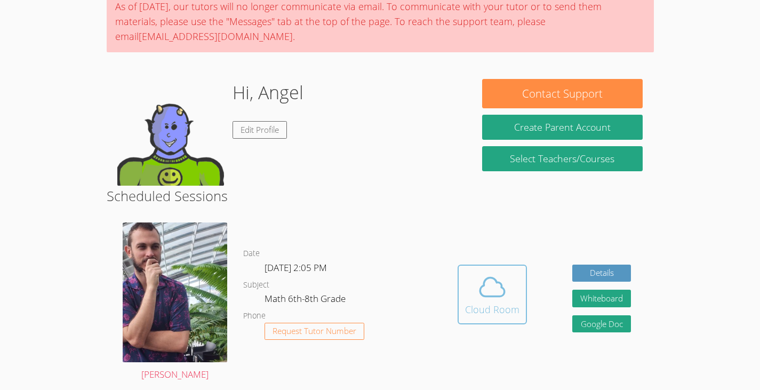 The image size is (760, 390). Describe the element at coordinates (601, 273) in the screenshot. I see `a: Details` at that location.